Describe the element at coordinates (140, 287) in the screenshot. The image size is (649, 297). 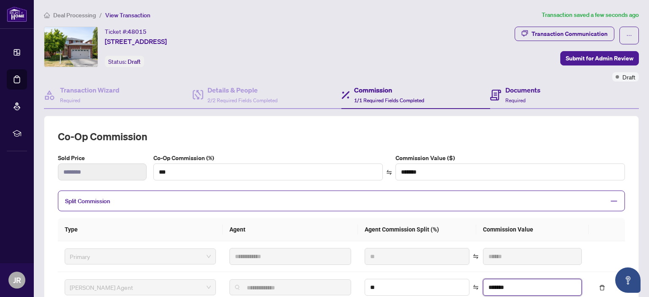
I see `span: RAHR Agent` at that location.